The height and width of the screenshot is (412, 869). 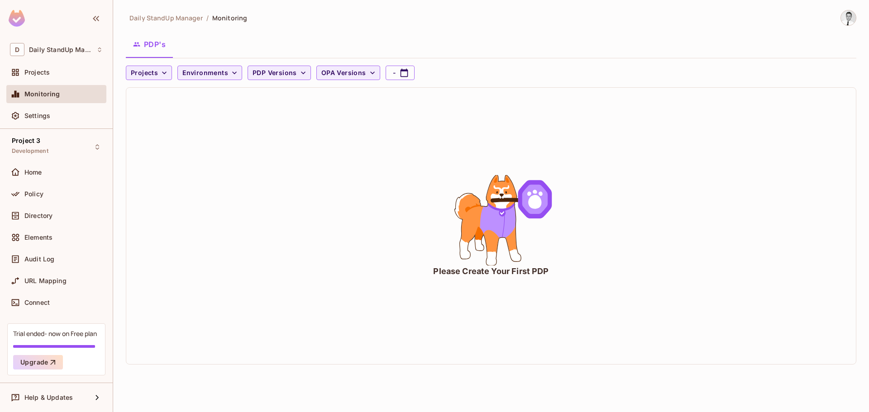 What do you see at coordinates (33, 172) in the screenshot?
I see `span: Home` at bounding box center [33, 172].